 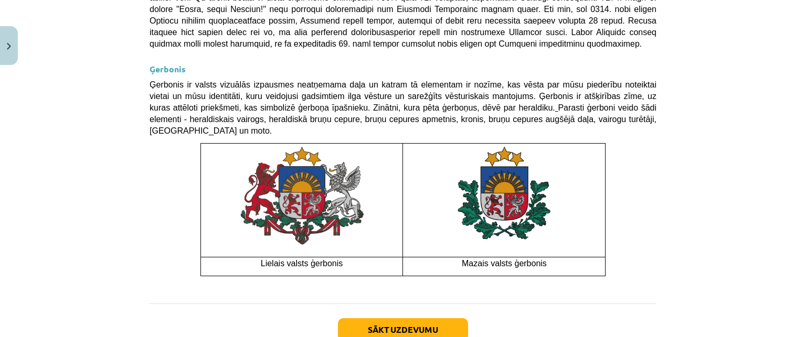 I want to click on span: Mazais valsts ģerbonis, so click(x=504, y=263).